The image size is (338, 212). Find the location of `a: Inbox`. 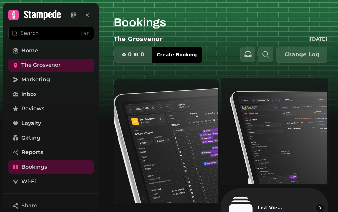

a: Inbox is located at coordinates (51, 94).